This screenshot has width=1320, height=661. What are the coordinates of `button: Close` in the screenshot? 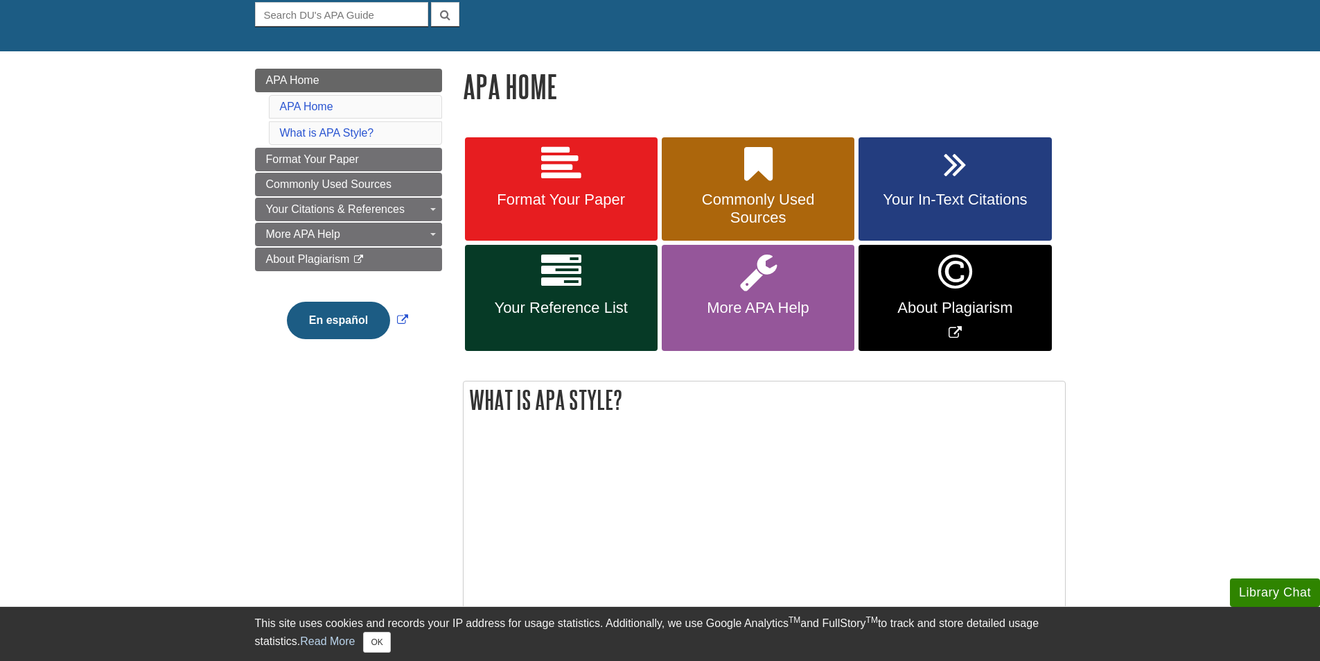 It's located at (376, 642).